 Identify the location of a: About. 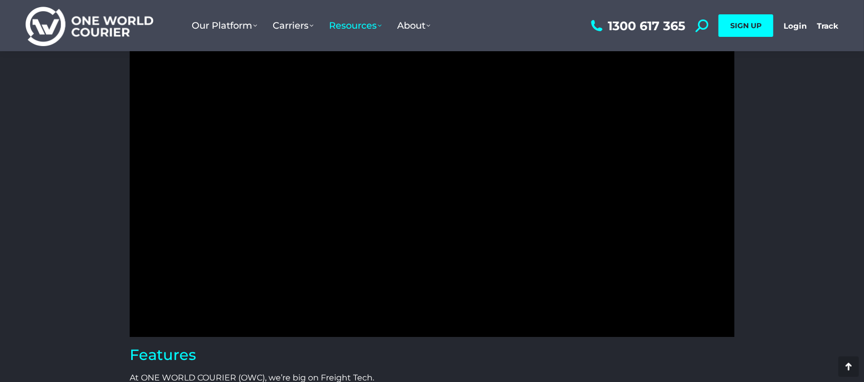
(413, 26).